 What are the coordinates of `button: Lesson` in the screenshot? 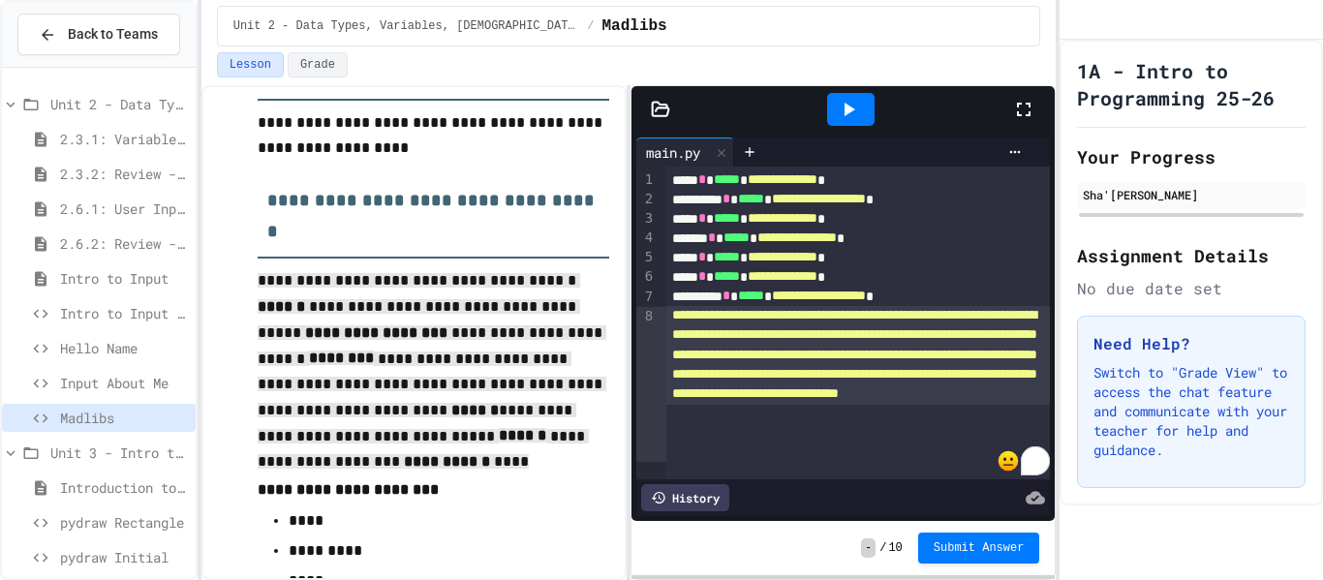 It's located at (250, 65).